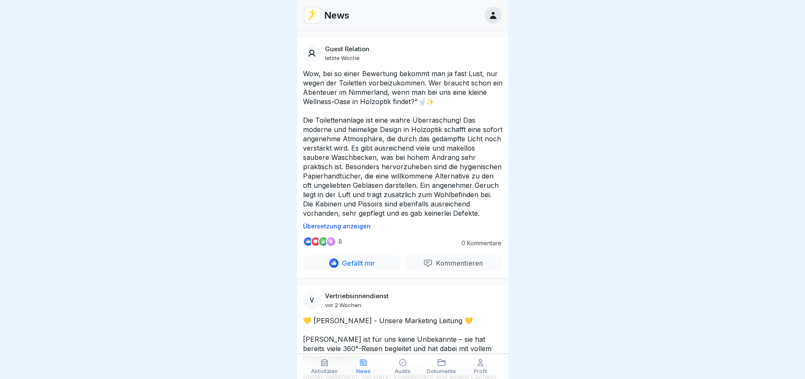 This screenshot has width=805, height=379. What do you see at coordinates (441, 371) in the screenshot?
I see `p: Dokumente` at bounding box center [441, 371].